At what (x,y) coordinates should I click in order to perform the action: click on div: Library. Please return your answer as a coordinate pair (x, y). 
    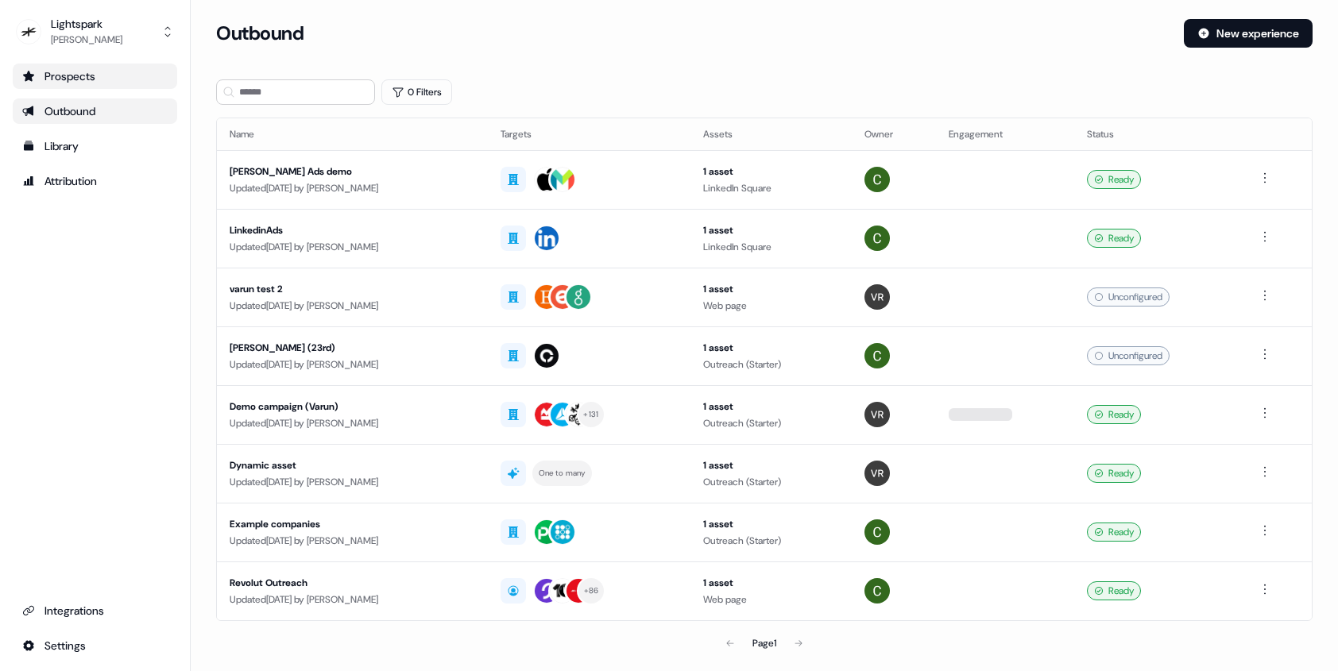
    Looking at the image, I should click on (95, 146).